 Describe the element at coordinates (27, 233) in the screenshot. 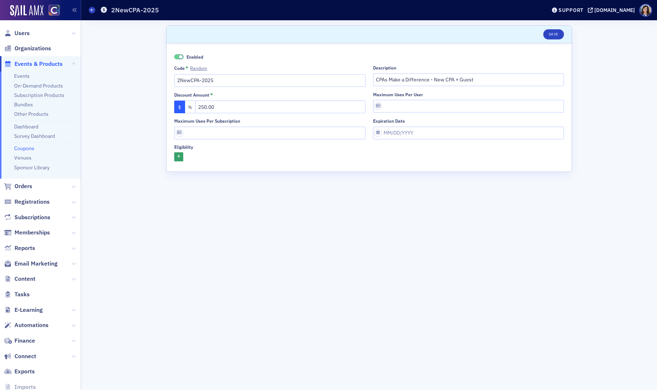

I see `a: Memberships` at that location.